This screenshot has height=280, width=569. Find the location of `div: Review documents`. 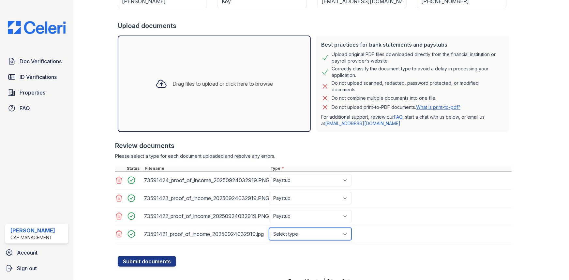

div: Review documents is located at coordinates (313, 146).